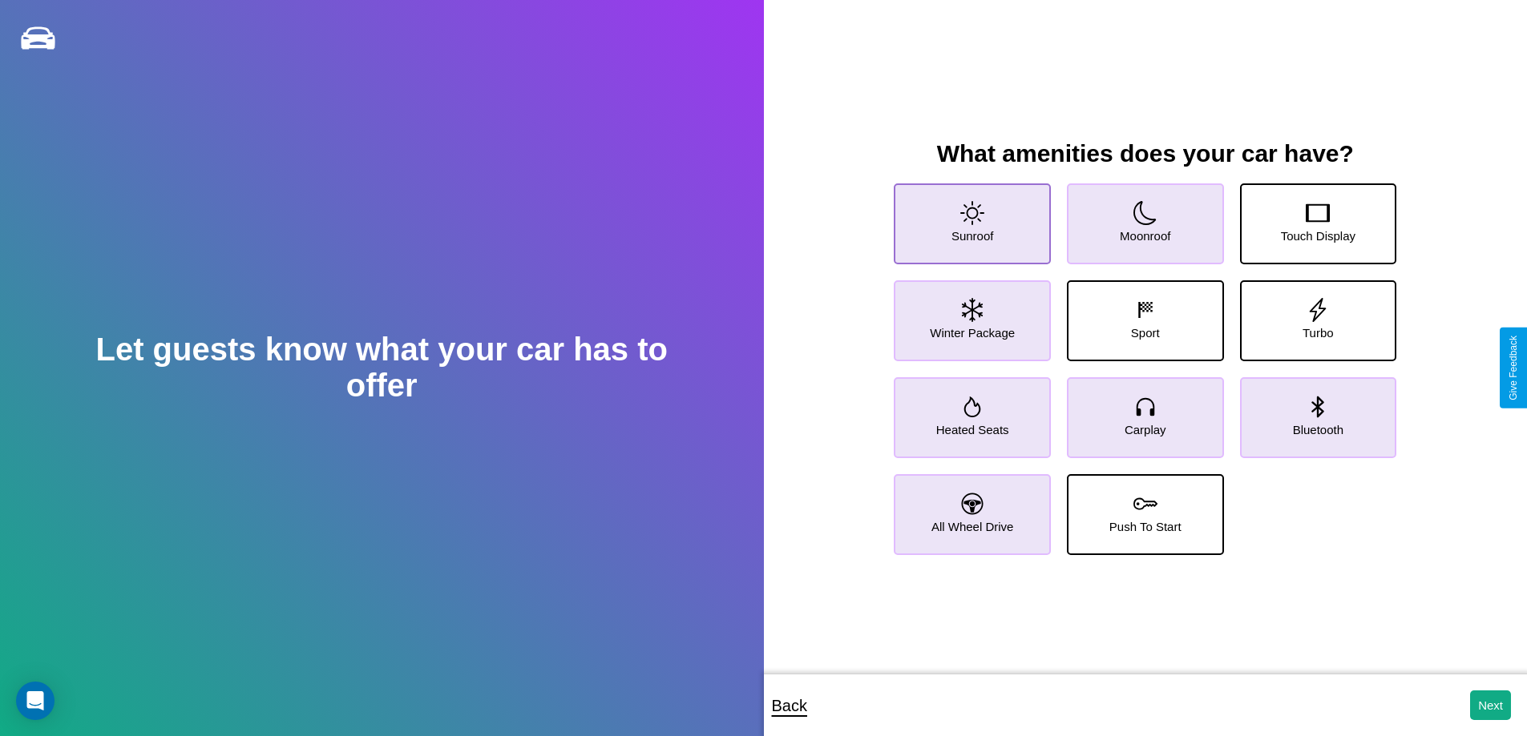 This screenshot has height=736, width=1527. I want to click on p: Heated Seats, so click(972, 430).